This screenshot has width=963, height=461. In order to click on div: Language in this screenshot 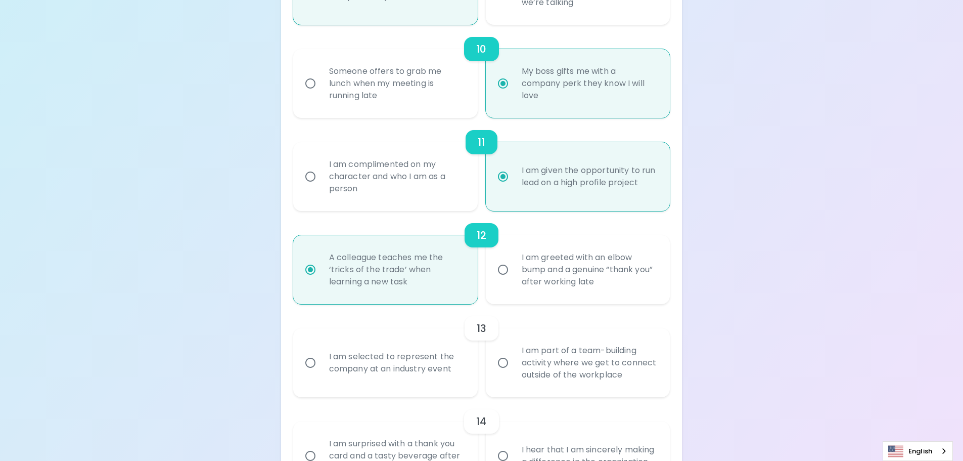, I will do `click(918, 450)`.